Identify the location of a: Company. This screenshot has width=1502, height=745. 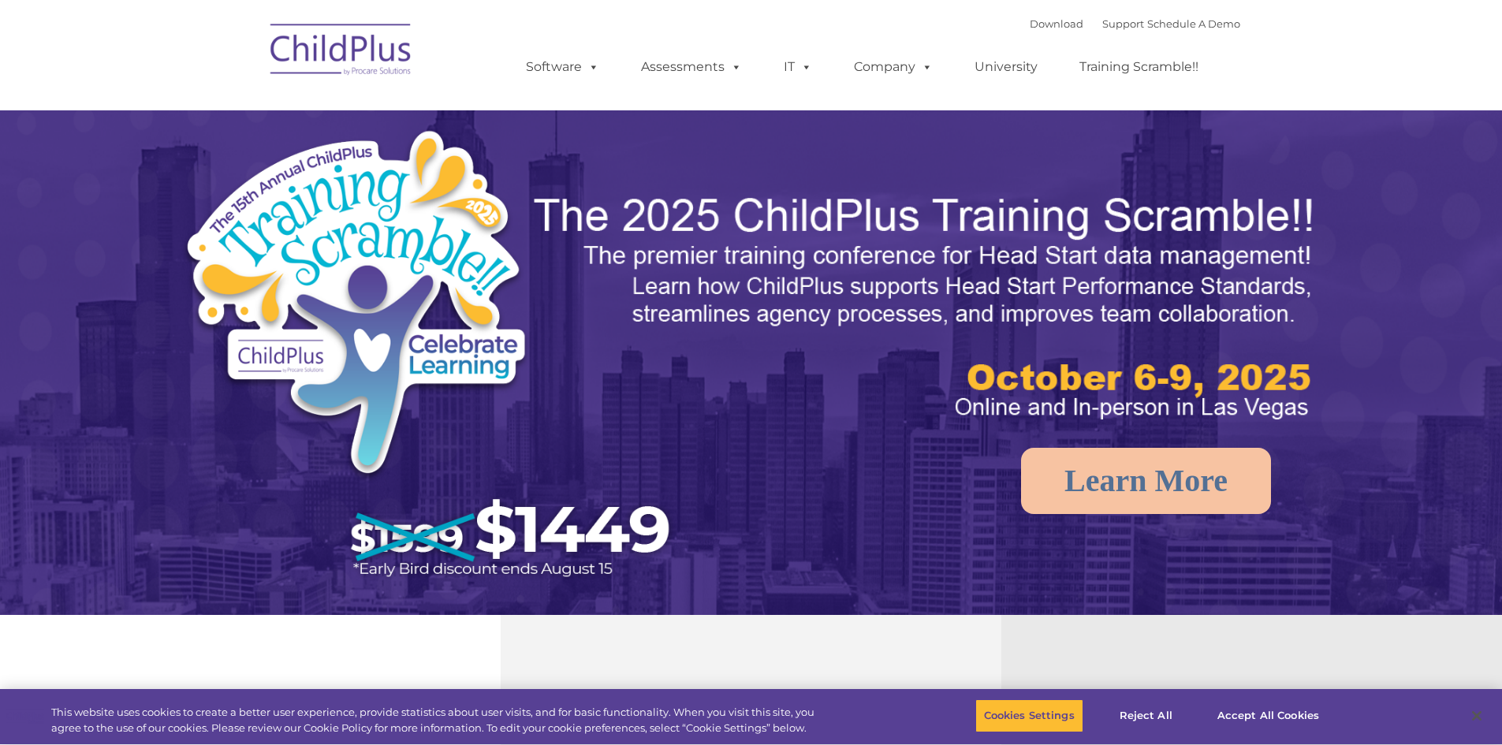
(894, 67).